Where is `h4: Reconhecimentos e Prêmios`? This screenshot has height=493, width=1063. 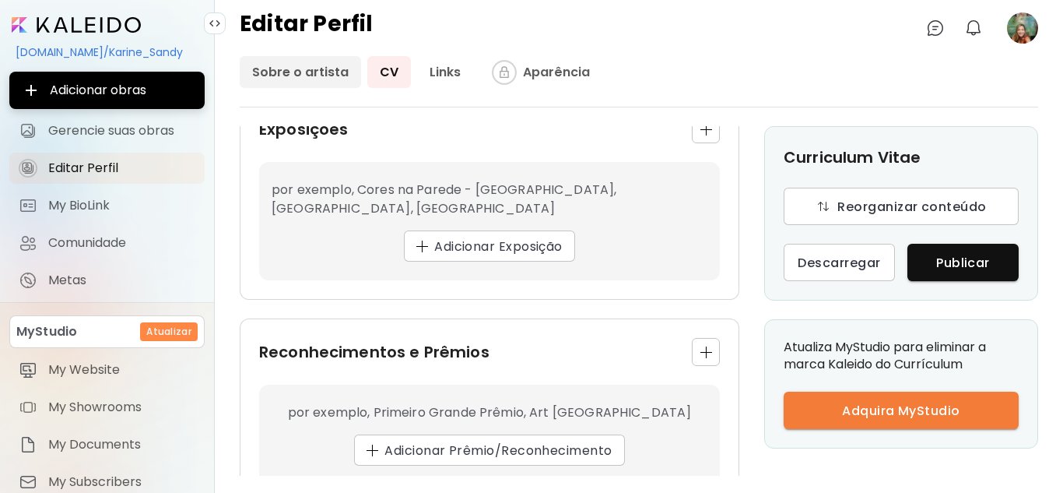 h4: Reconhecimentos e Prêmios is located at coordinates (374, 352).